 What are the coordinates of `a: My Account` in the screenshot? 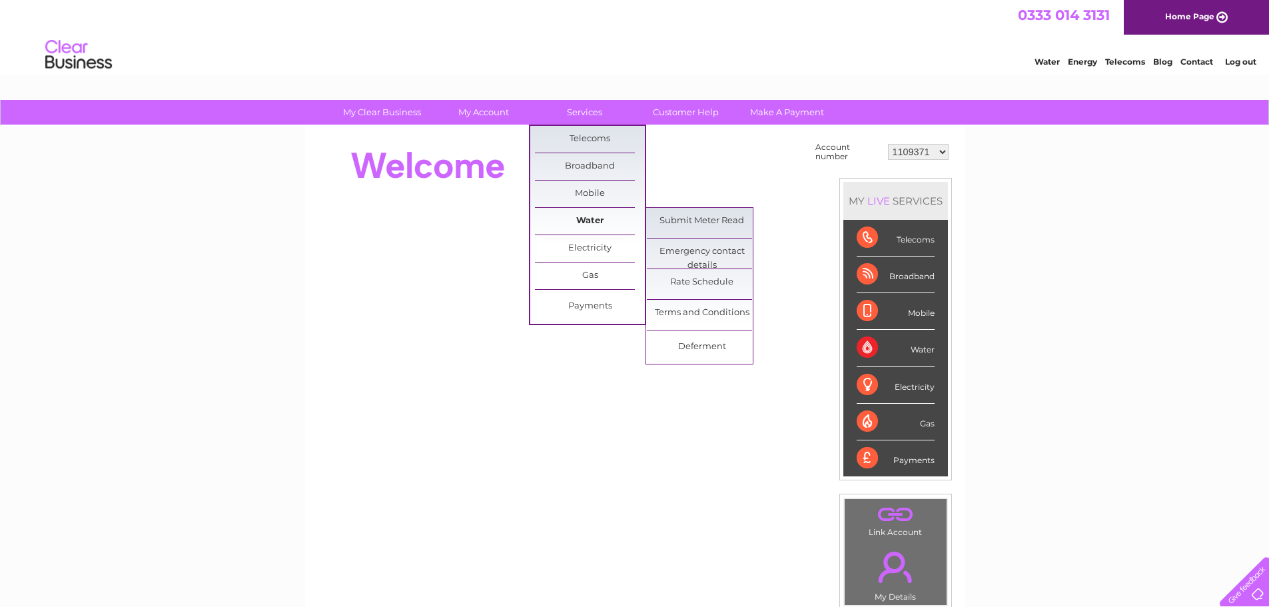 It's located at (483, 112).